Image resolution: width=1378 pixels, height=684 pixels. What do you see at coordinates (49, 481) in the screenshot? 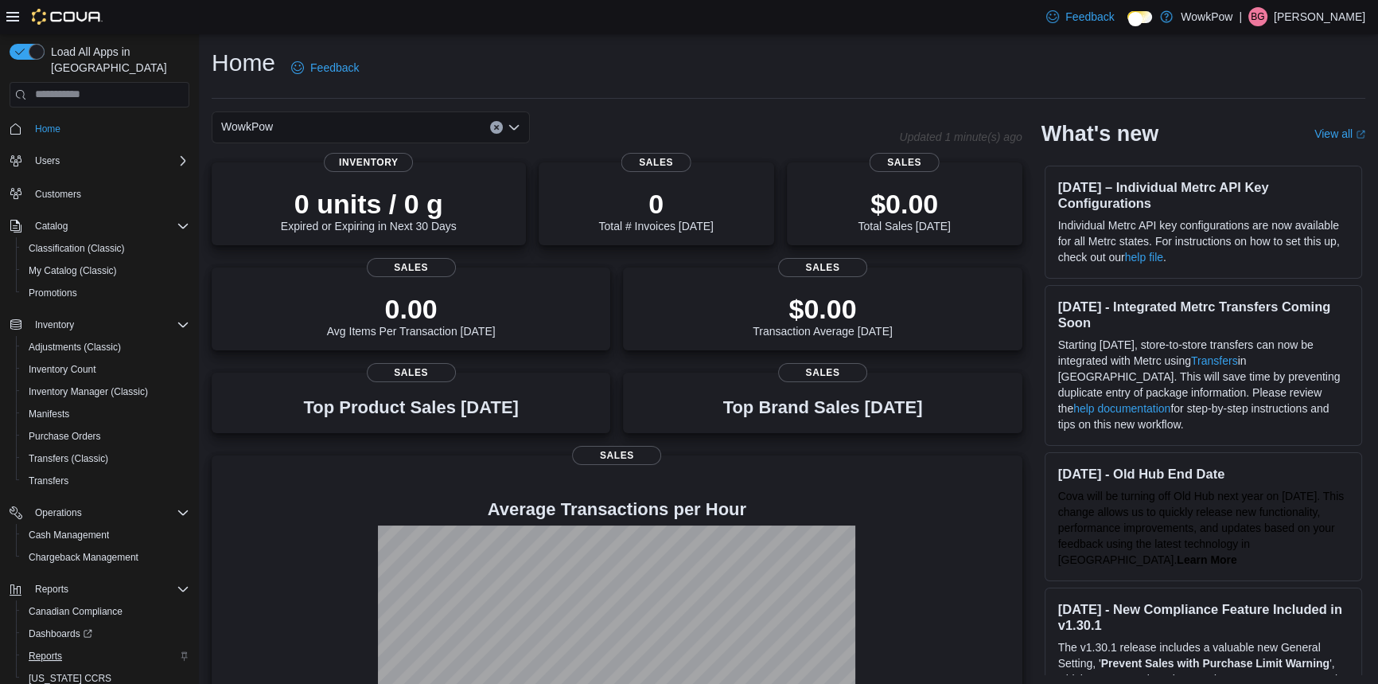
I see `span: Transfers` at bounding box center [49, 481].